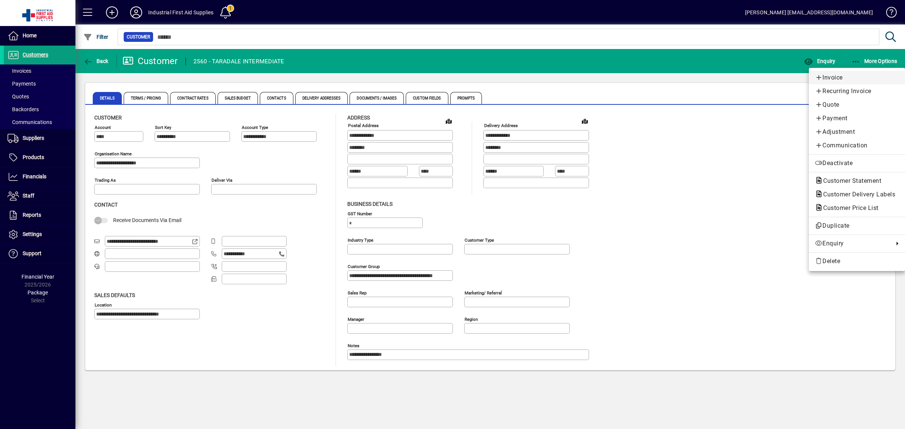 The height and width of the screenshot is (429, 905). Describe the element at coordinates (850, 181) in the screenshot. I see `span: Customer Statement` at that location.